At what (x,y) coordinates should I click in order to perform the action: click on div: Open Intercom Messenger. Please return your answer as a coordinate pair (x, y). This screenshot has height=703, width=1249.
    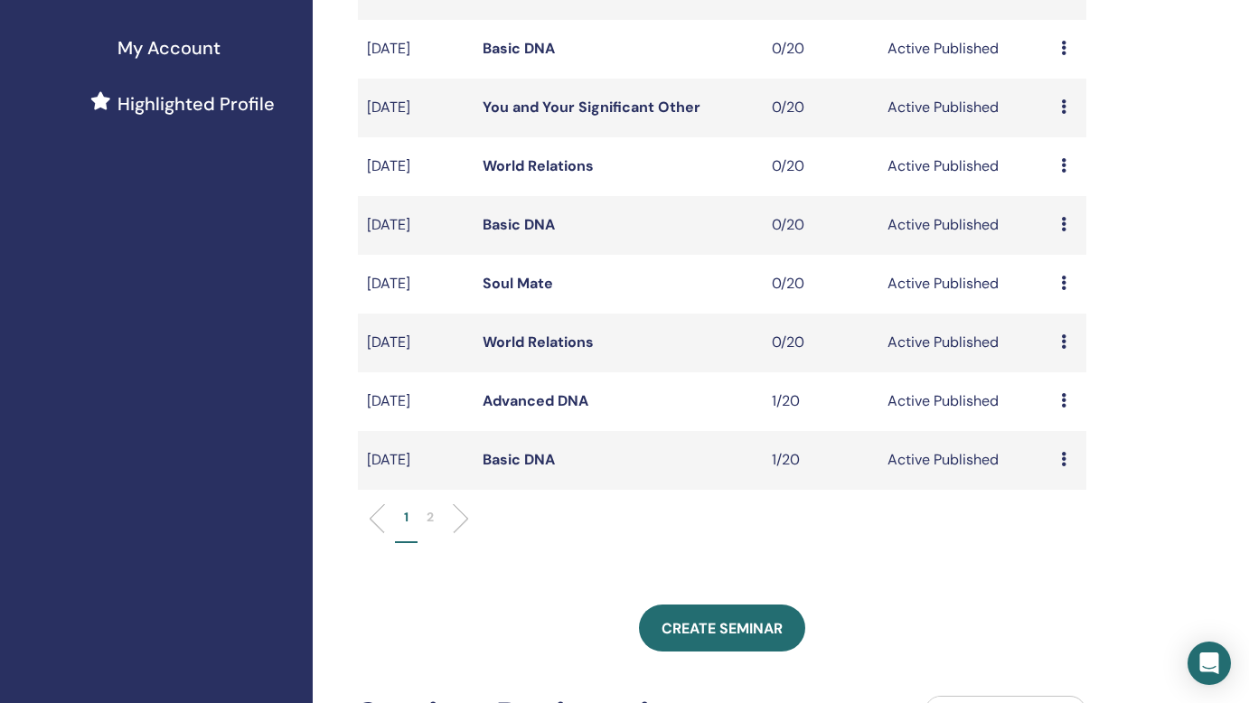
    Looking at the image, I should click on (1209, 663).